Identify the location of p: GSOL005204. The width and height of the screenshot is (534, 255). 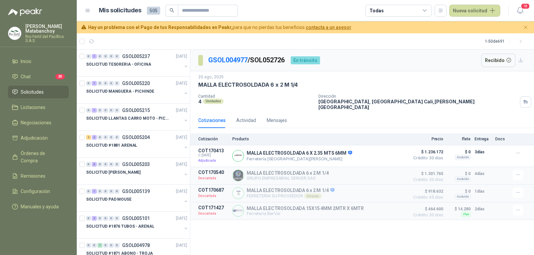
(136, 137).